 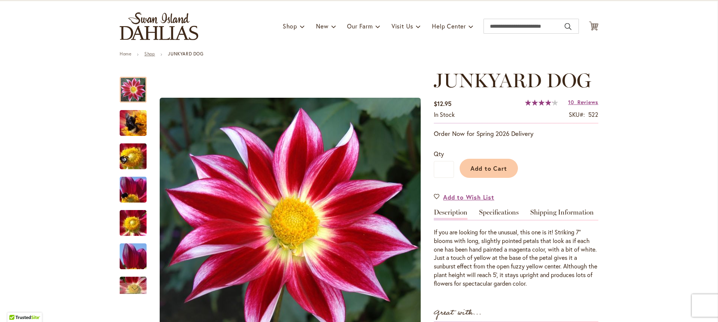 What do you see at coordinates (444, 114) in the screenshot?
I see `div: Availability` at bounding box center [444, 114].